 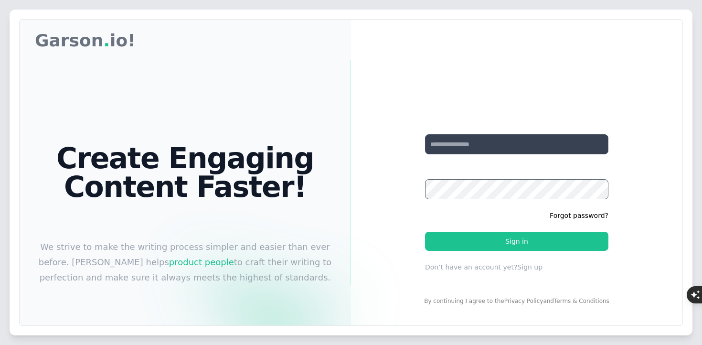 What do you see at coordinates (85, 45) in the screenshot?
I see `p: Garson io!` at bounding box center [85, 45].